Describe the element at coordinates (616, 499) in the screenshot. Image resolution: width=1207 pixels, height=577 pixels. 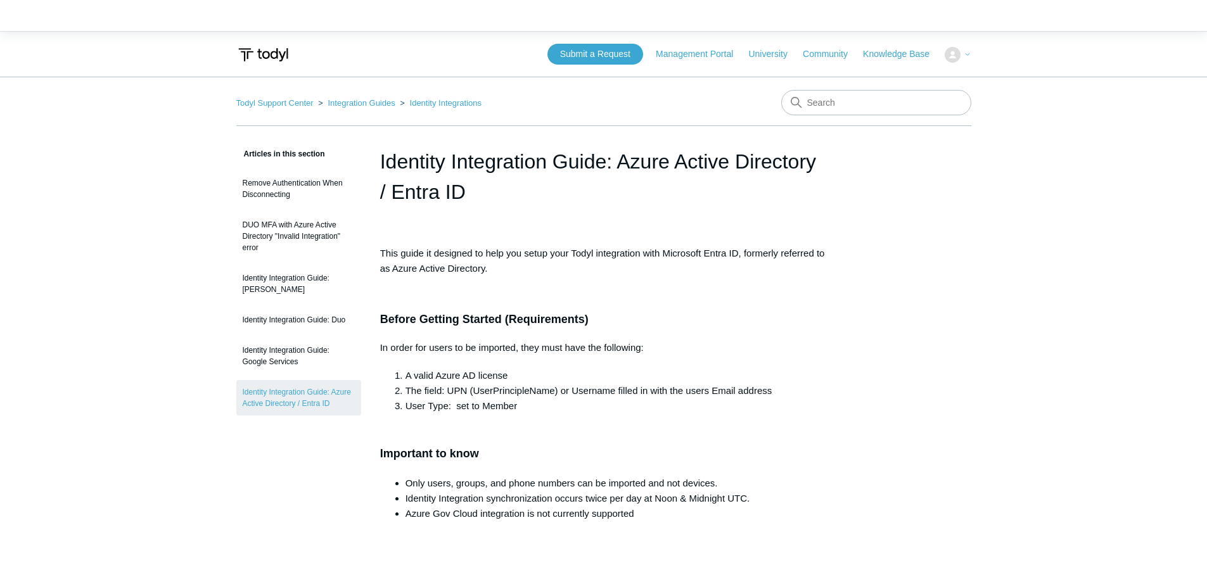
I see `li: Identity Integration synchronization occurs twice per day at Noon & Midnight UTC.` at that location.